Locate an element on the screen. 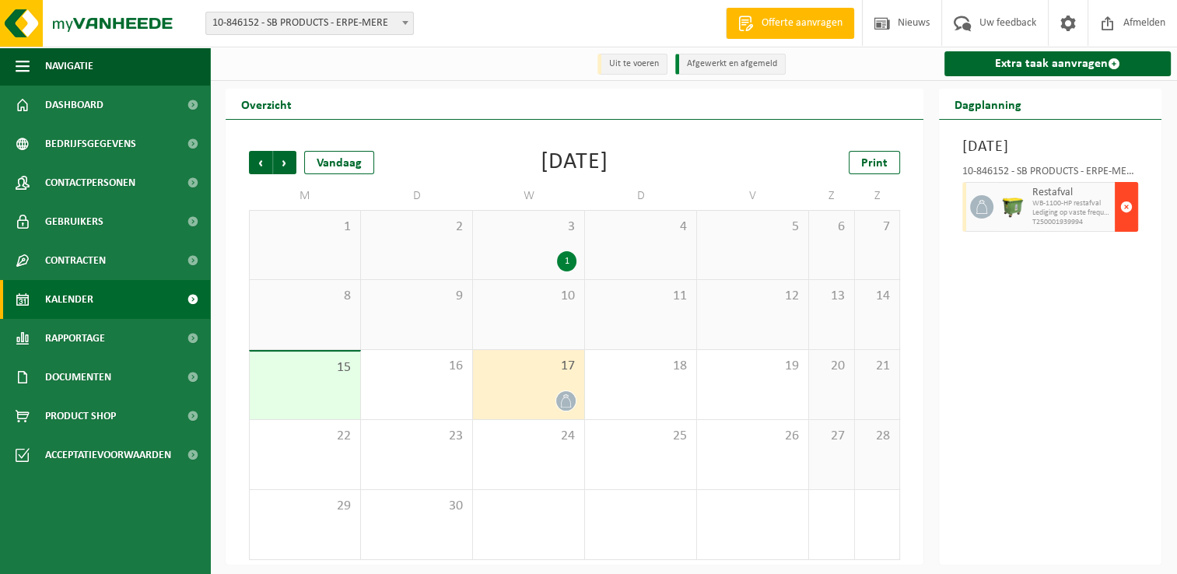 Image resolution: width=1177 pixels, height=574 pixels. li: Uit te voeren is located at coordinates (633, 64).